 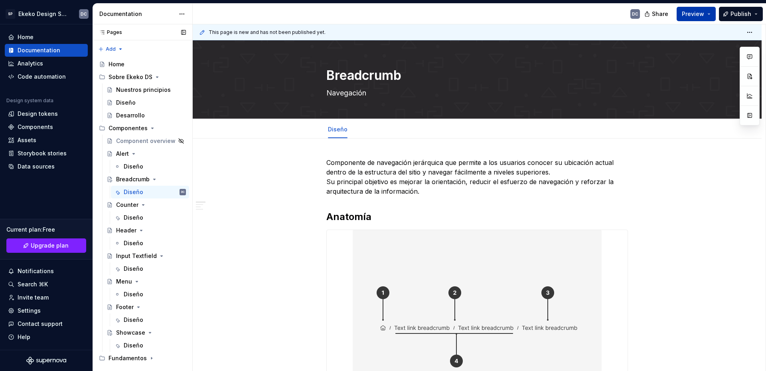 What do you see at coordinates (130, 115) in the screenshot?
I see `div: Desarrollo` at bounding box center [130, 115].